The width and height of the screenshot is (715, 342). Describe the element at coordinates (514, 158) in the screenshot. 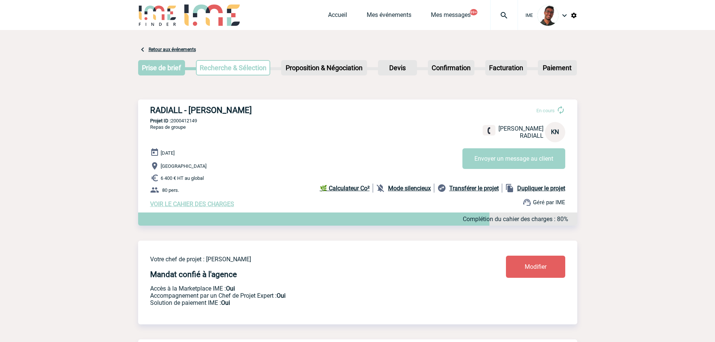

I see `button: Envoyer un message au client` at that location.